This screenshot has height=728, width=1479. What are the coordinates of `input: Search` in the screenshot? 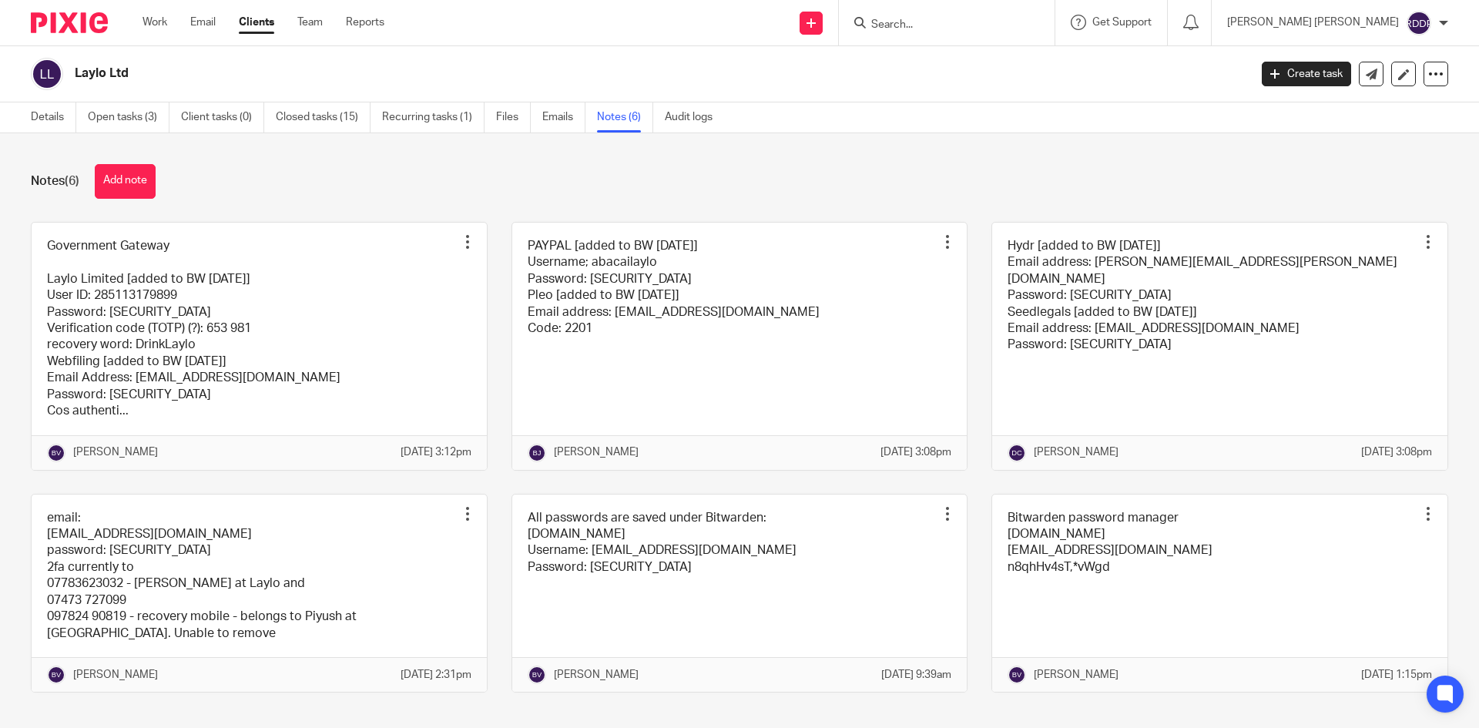 It's located at (939, 25).